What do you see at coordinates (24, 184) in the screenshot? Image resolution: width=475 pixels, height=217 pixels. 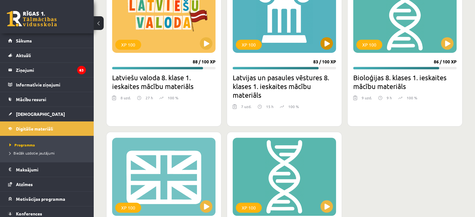 I see `span: Atzīmes` at bounding box center [24, 184].